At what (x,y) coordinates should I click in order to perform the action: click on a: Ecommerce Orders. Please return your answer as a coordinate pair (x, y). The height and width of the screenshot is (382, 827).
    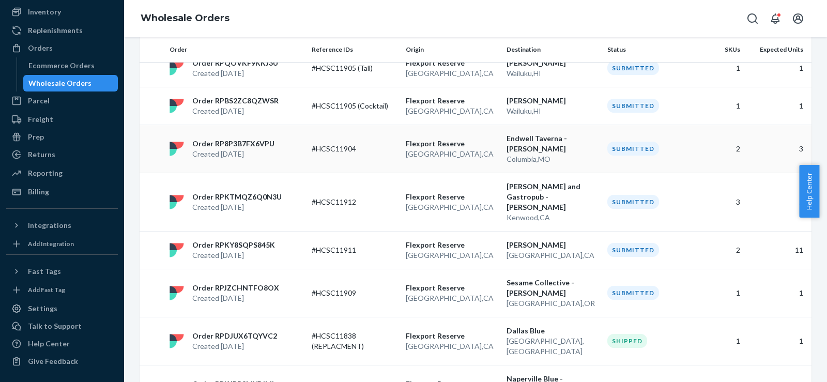
    Looking at the image, I should click on (71, 66).